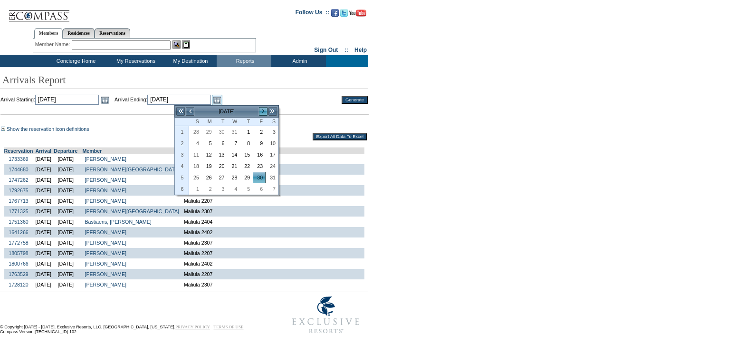 Image resolution: width=754 pixels, height=356 pixels. I want to click on a: 1728120, so click(19, 284).